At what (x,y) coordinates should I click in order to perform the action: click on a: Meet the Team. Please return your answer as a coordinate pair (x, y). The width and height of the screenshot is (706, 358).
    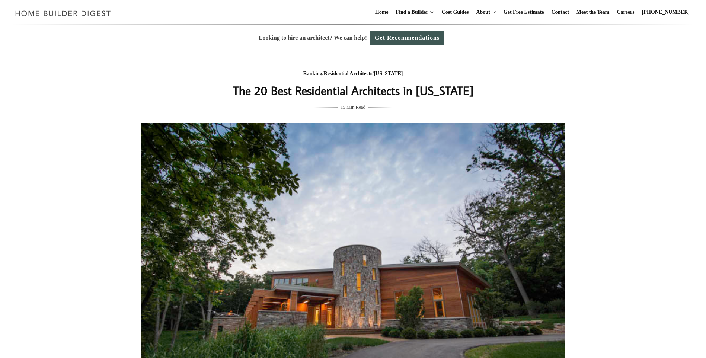
    Looking at the image, I should click on (593, 12).